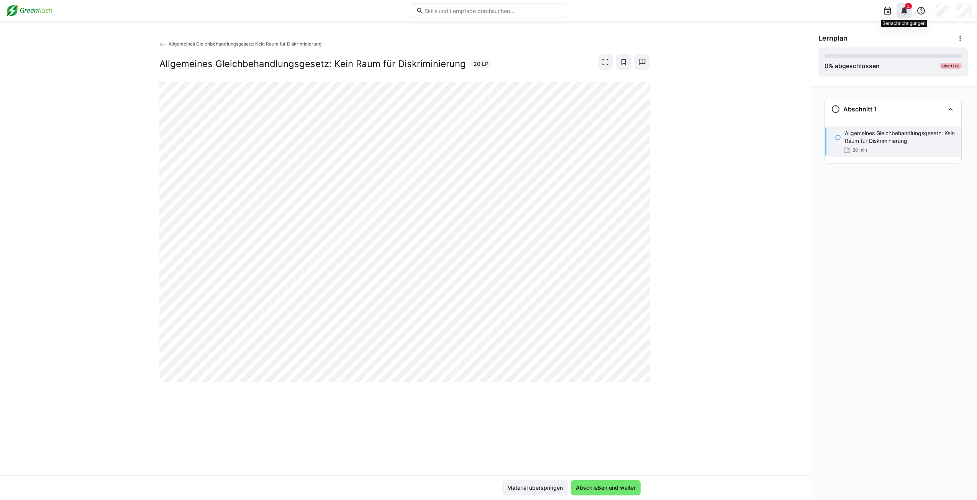 Image resolution: width=977 pixels, height=500 pixels. I want to click on a: Allgemeines Gleichbehandlungsgesetz: Kein Raum für Diskriminierung, so click(241, 44).